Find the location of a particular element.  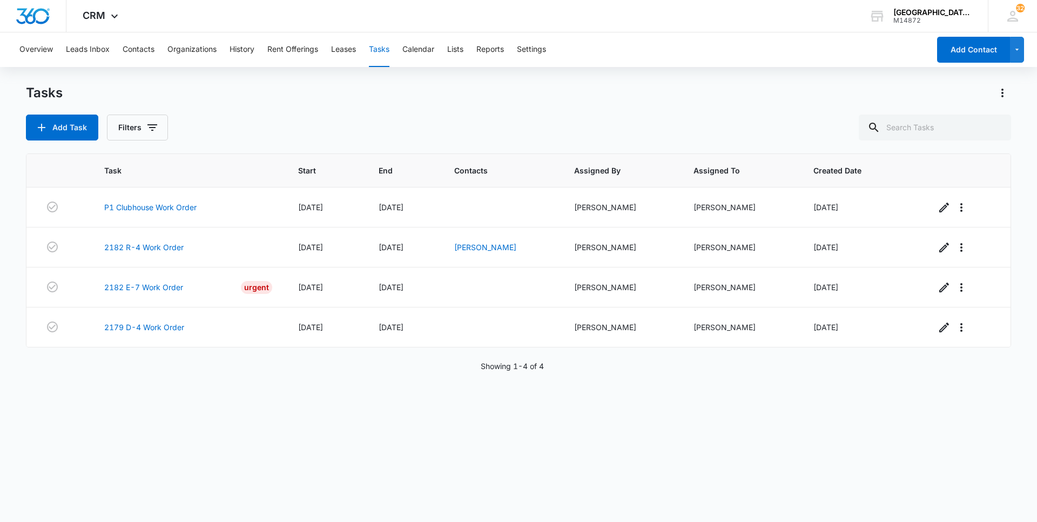

div: account id is located at coordinates (933, 21).